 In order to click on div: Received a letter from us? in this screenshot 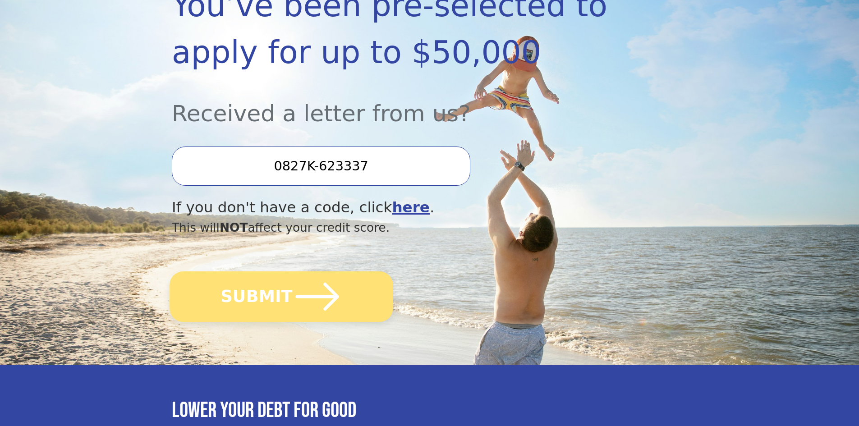, I will do `click(391, 103)`.